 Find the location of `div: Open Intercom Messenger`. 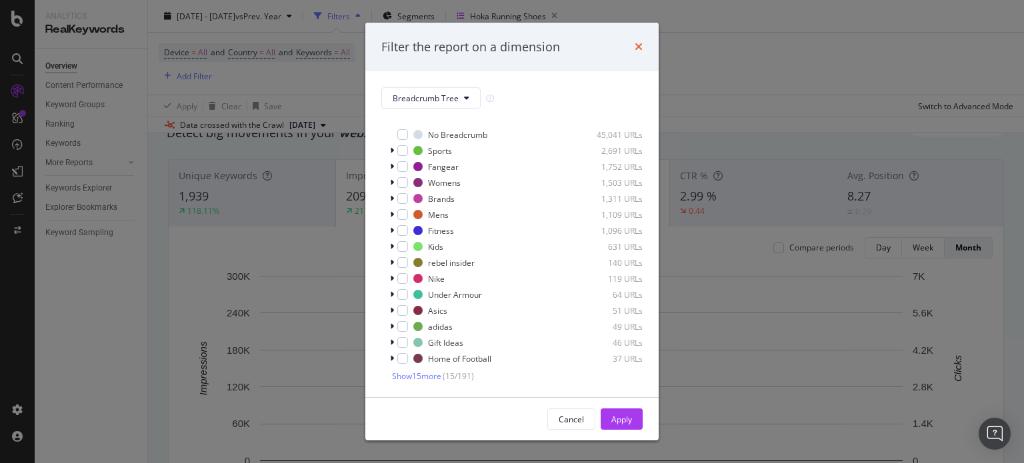

div: Open Intercom Messenger is located at coordinates (994, 434).